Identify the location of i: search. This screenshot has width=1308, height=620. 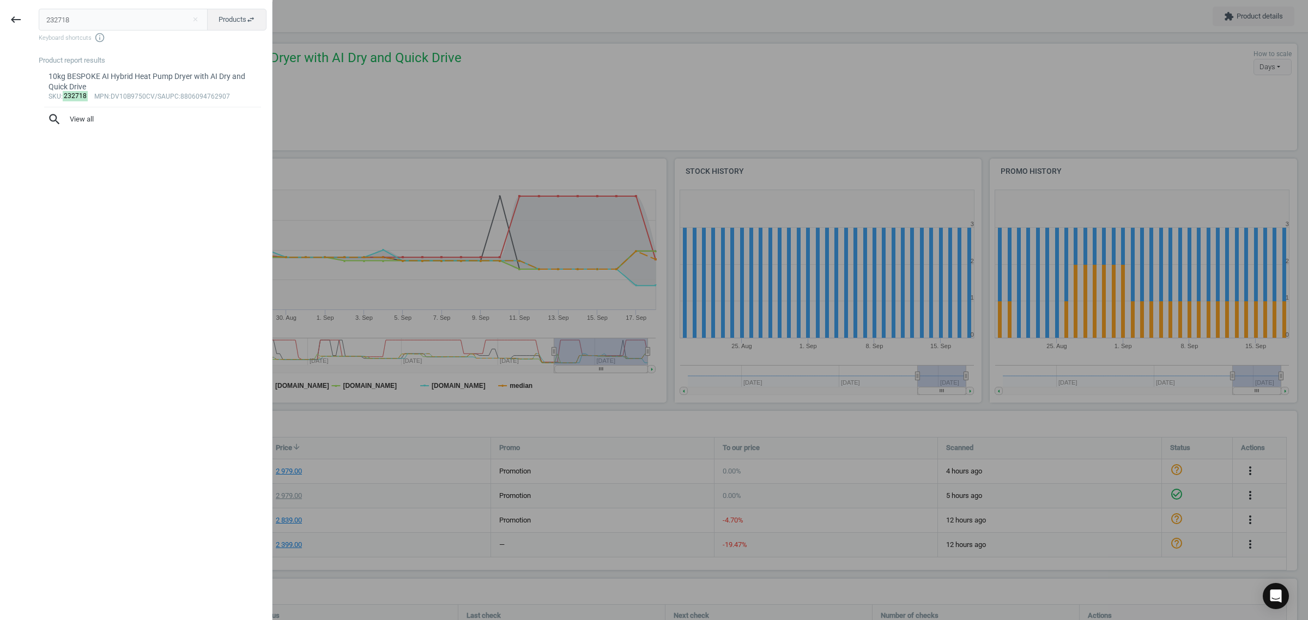
(55, 119).